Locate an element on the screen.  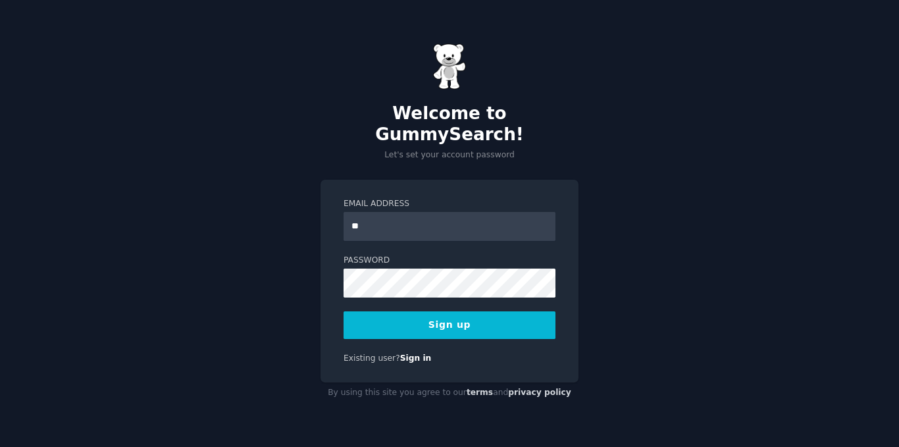
label: Email Address is located at coordinates (450, 204).